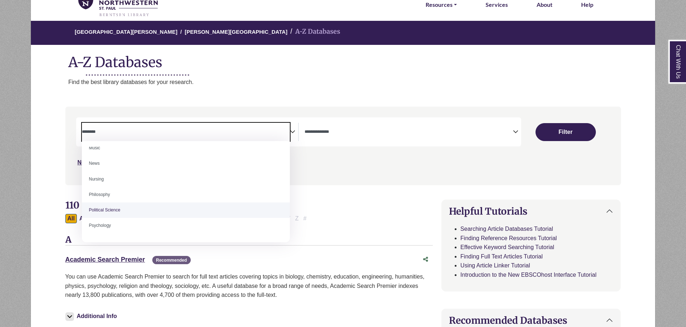 This screenshot has width=686, height=327. Describe the element at coordinates (186, 163) in the screenshot. I see `li: News` at that location.